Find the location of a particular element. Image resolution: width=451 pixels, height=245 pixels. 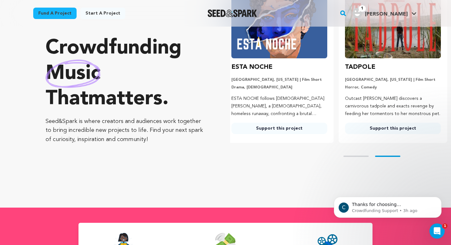

p: Seed&Spark is where creators and audiences work together to bring incredible new projects to life... is located at coordinates (125, 130).